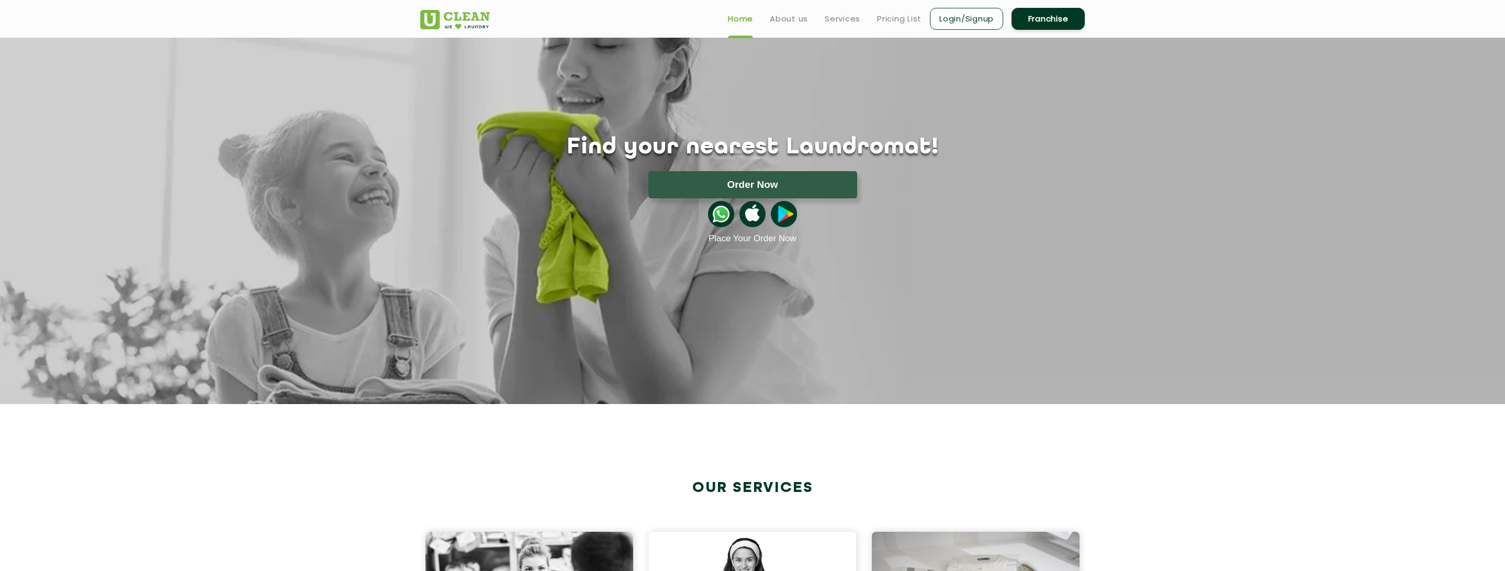 This screenshot has width=1505, height=571. Describe the element at coordinates (721, 214) in the screenshot. I see `img: whatsappicon.png` at that location.